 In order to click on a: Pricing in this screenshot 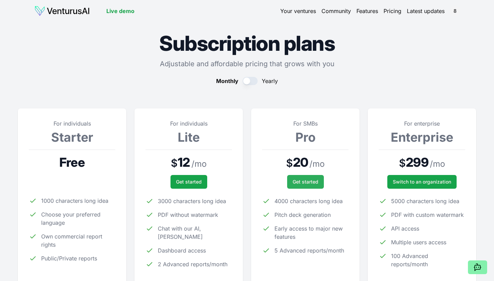, I will do `click(392, 11)`.